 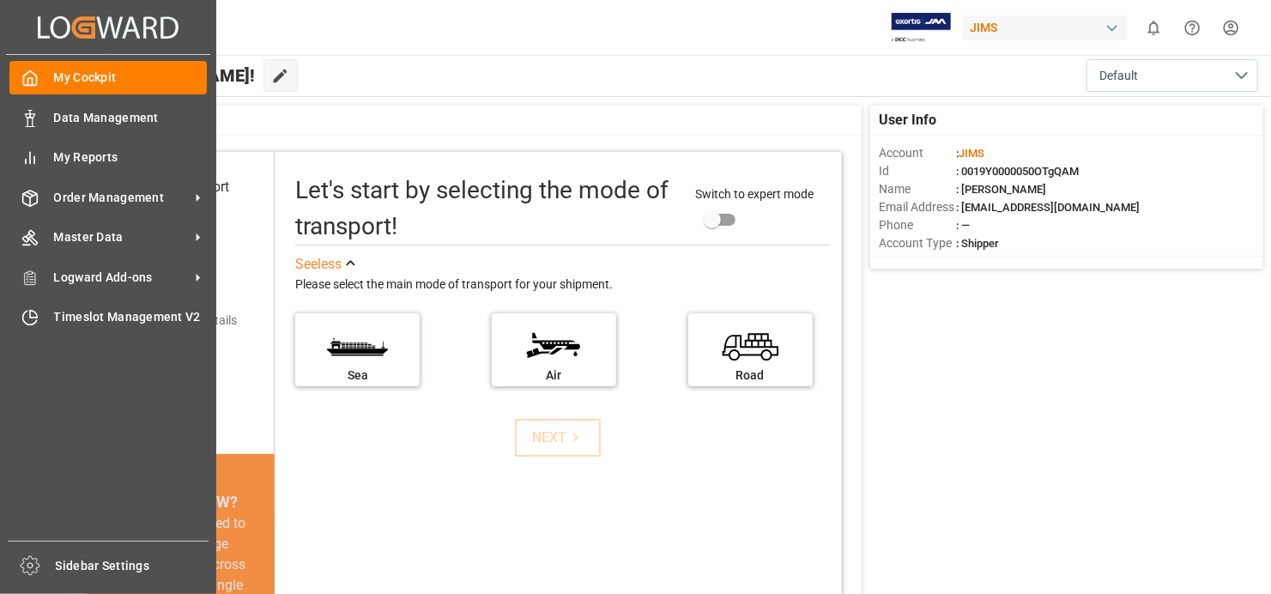 I want to click on span: JIMS, so click(x=971, y=153).